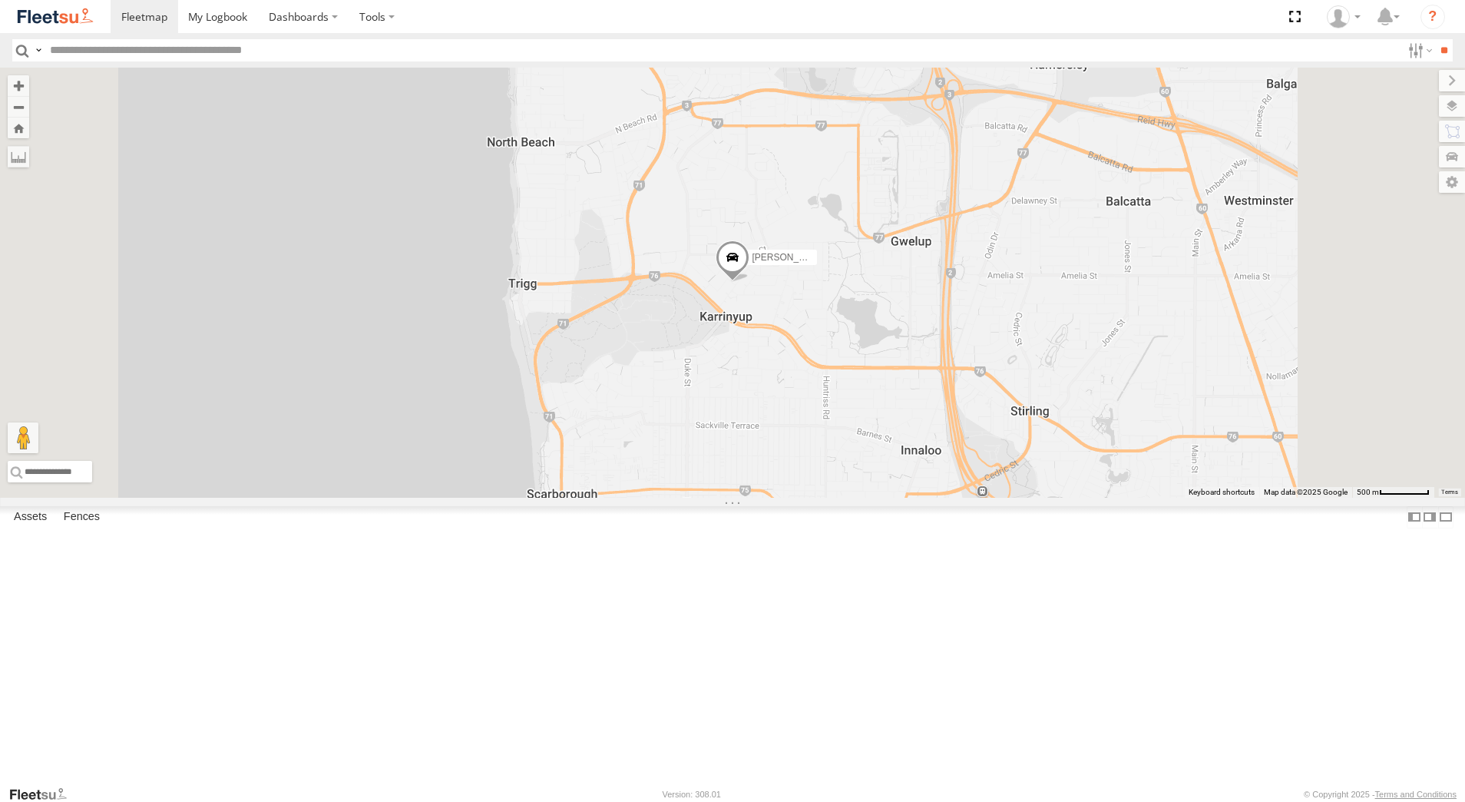 The image size is (1465, 802). Describe the element at coordinates (1416, 794) in the screenshot. I see `a: Terms and Conditions` at that location.